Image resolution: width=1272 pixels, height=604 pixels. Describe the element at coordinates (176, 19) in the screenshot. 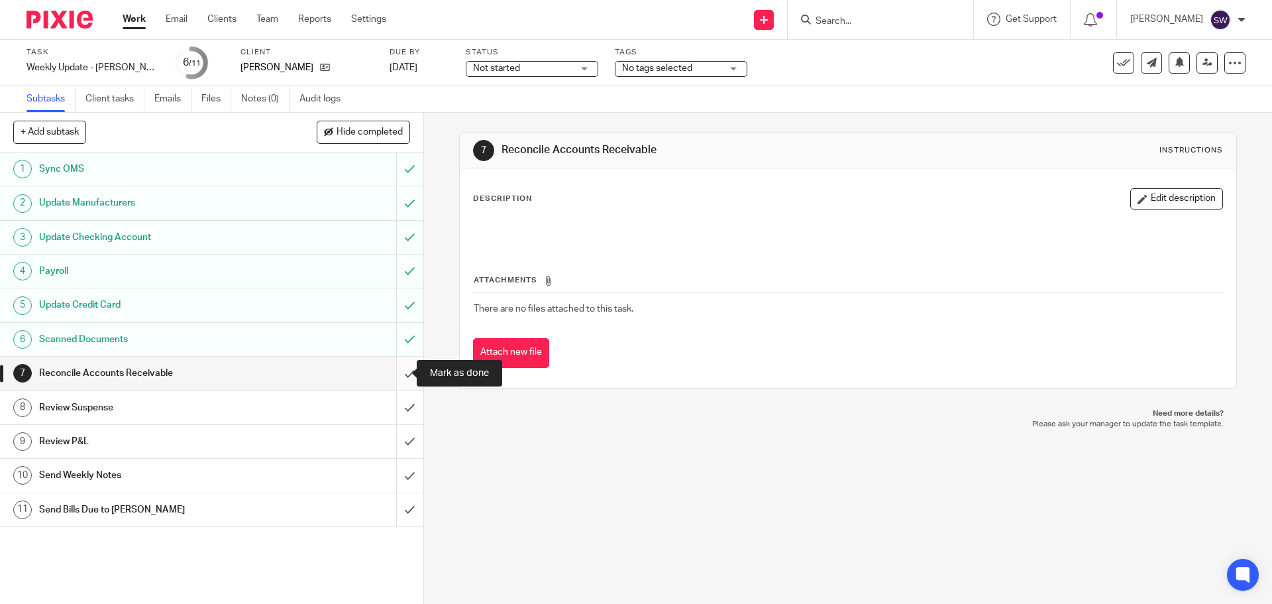

I see `a: Email` at that location.